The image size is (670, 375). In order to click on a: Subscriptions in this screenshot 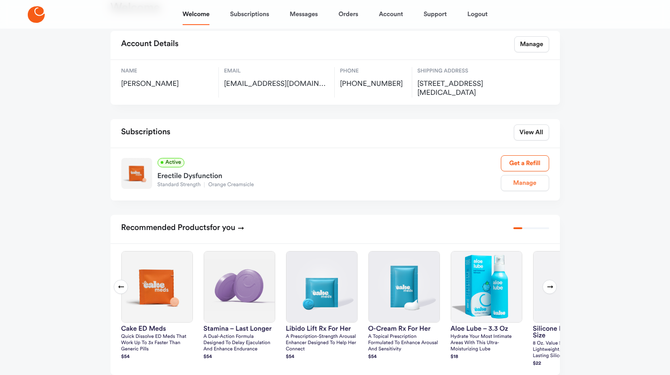, I will do `click(249, 14)`.